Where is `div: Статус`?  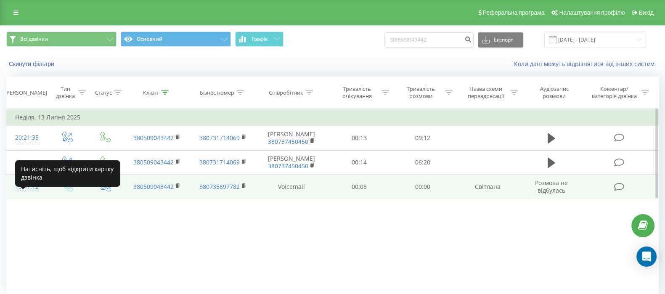
div: Статус is located at coordinates (104, 93).